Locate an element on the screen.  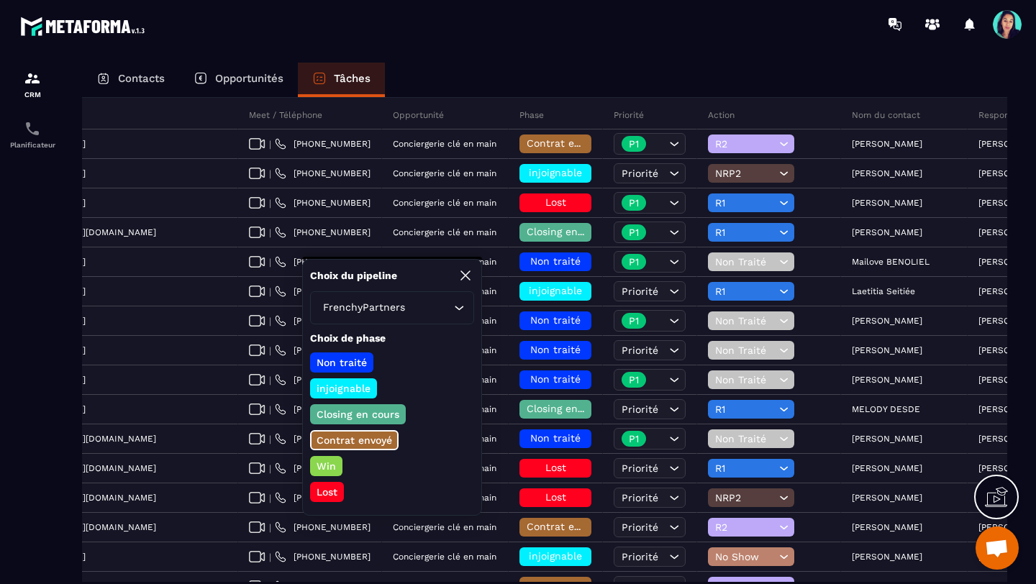
p: MELODY DESDE is located at coordinates (885, 409).